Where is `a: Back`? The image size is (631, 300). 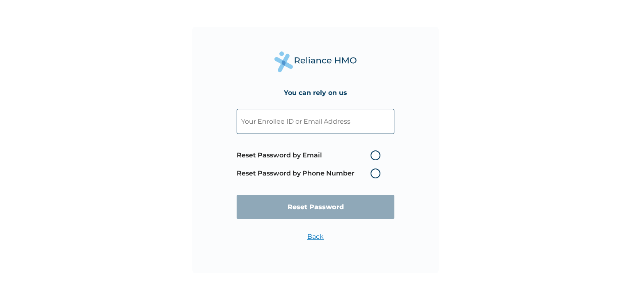
a: Back is located at coordinates (316, 236).